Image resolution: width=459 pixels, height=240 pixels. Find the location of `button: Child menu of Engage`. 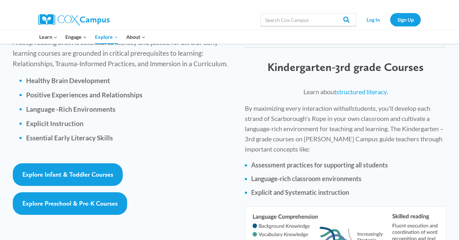

button: Child menu of Engage is located at coordinates (76, 37).